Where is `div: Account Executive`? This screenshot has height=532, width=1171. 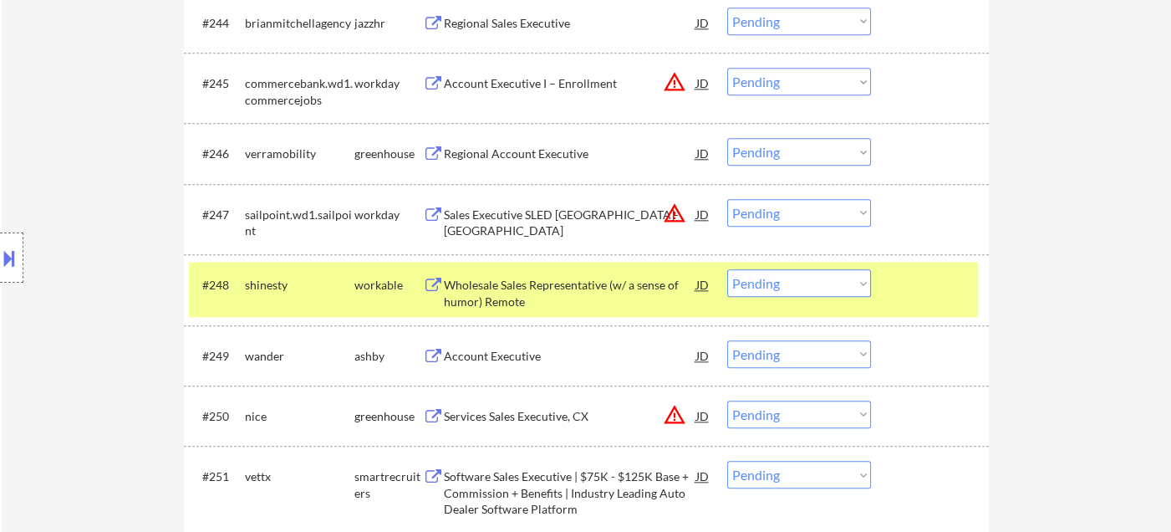
div: Account Executive is located at coordinates (570, 356).